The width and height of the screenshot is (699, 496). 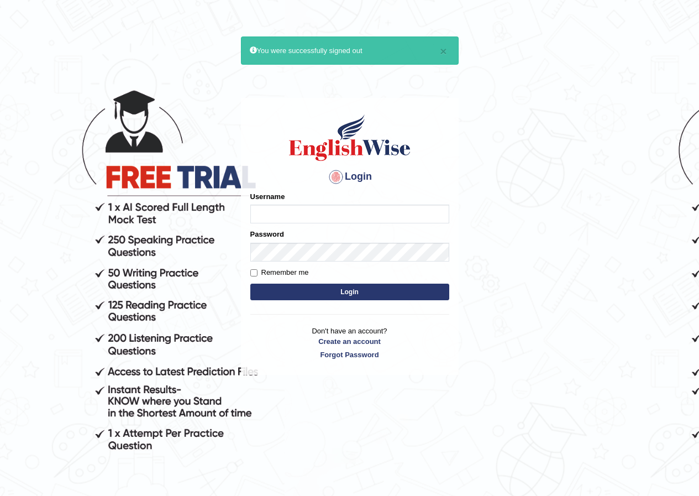 I want to click on input: Remember me, so click(x=254, y=273).